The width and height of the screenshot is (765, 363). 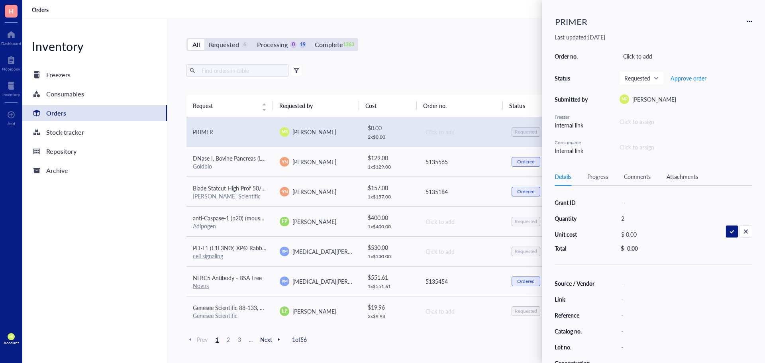 What do you see at coordinates (573, 125) in the screenshot?
I see `div: Internal link` at bounding box center [573, 125].